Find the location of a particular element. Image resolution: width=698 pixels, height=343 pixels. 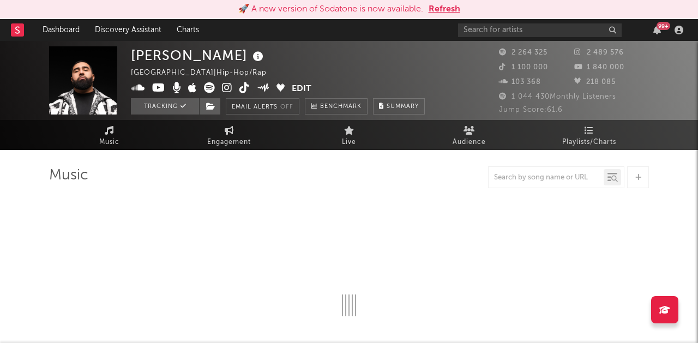

a: Audience is located at coordinates (469, 135).